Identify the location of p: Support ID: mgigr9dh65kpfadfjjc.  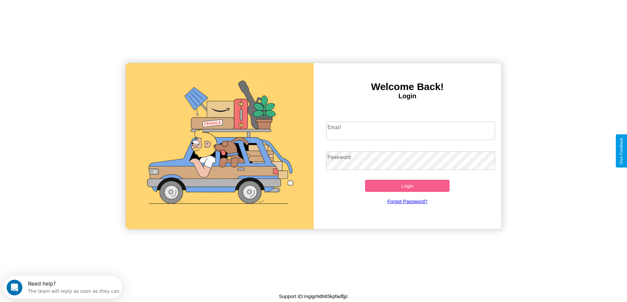
(313, 296).